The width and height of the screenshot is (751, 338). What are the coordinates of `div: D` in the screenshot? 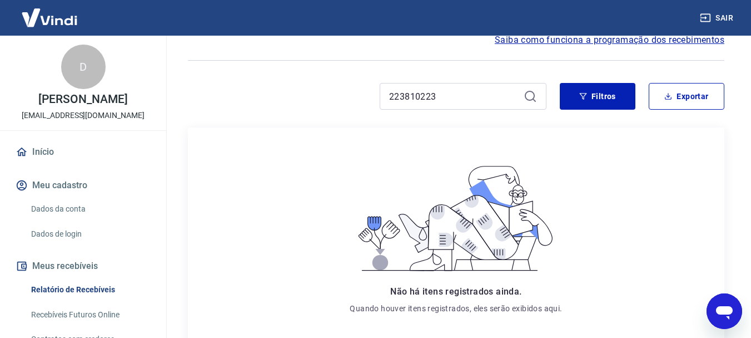 It's located at (83, 67).